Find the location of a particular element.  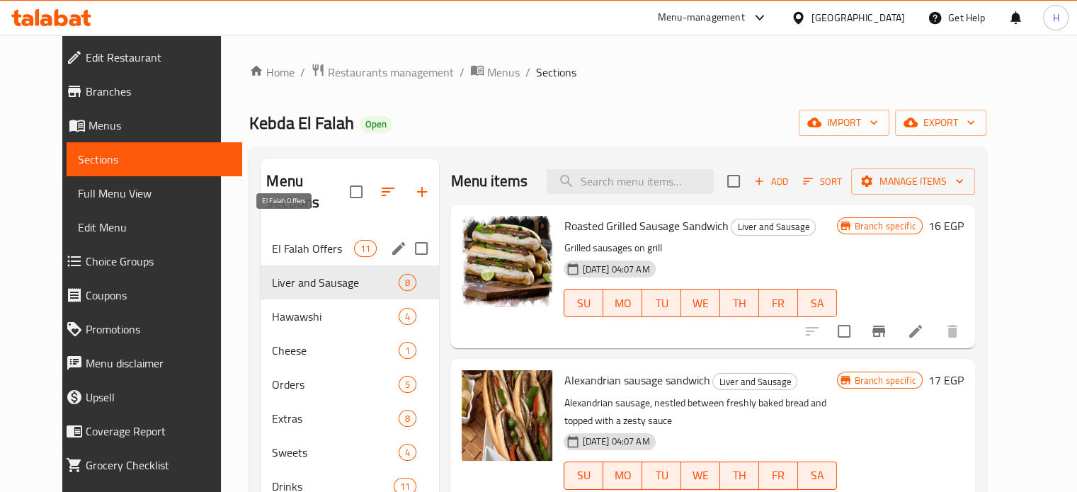

a: Branches is located at coordinates (148, 91).